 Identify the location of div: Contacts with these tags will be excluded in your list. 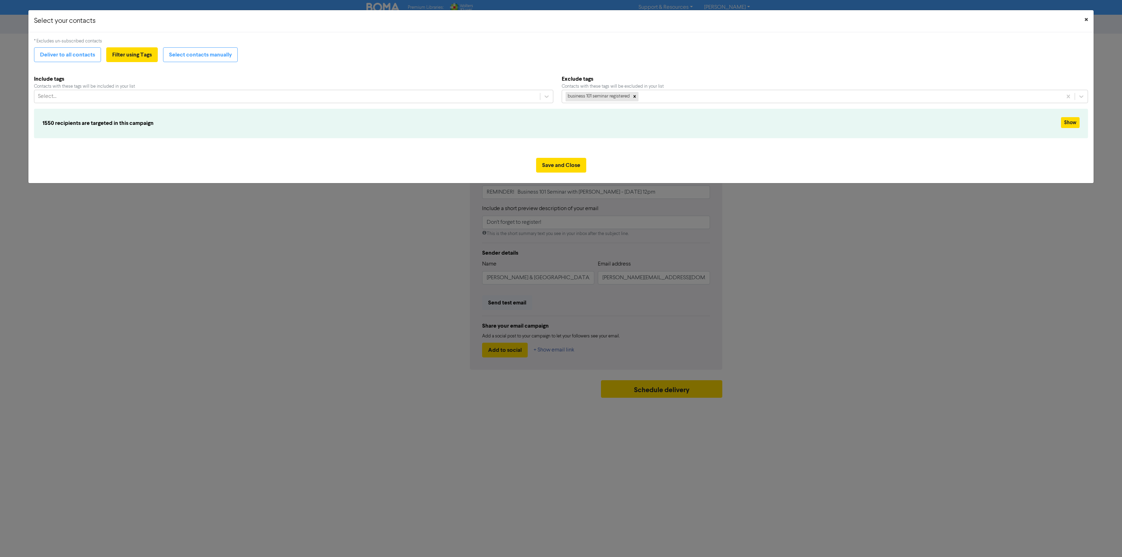
(825, 86).